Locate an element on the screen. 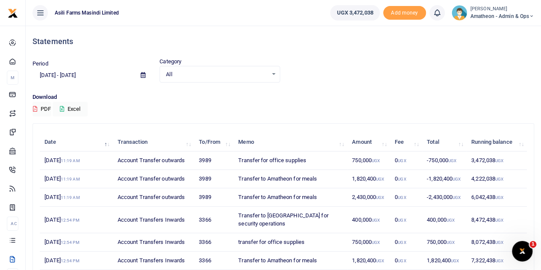  td: -2,430,000 is located at coordinates (444, 197).